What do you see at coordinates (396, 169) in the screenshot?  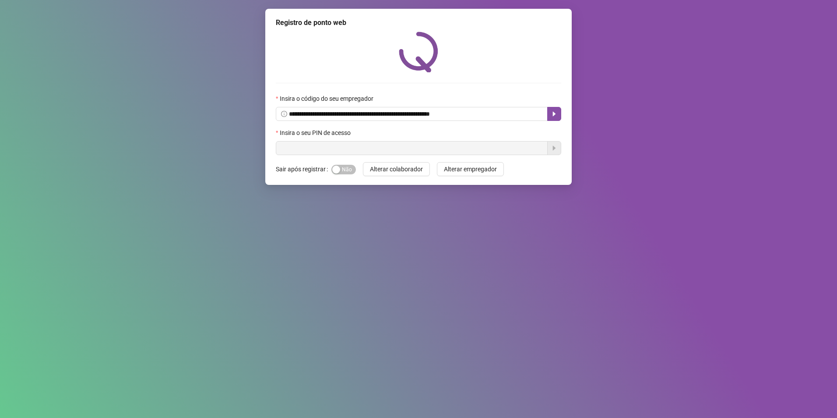 I see `span: Alterar colaborador` at bounding box center [396, 169].